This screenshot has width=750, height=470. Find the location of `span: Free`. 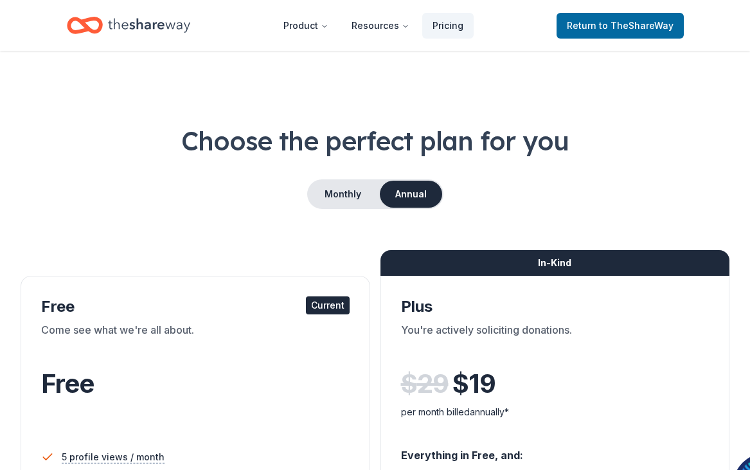

span: Free is located at coordinates (67, 383).